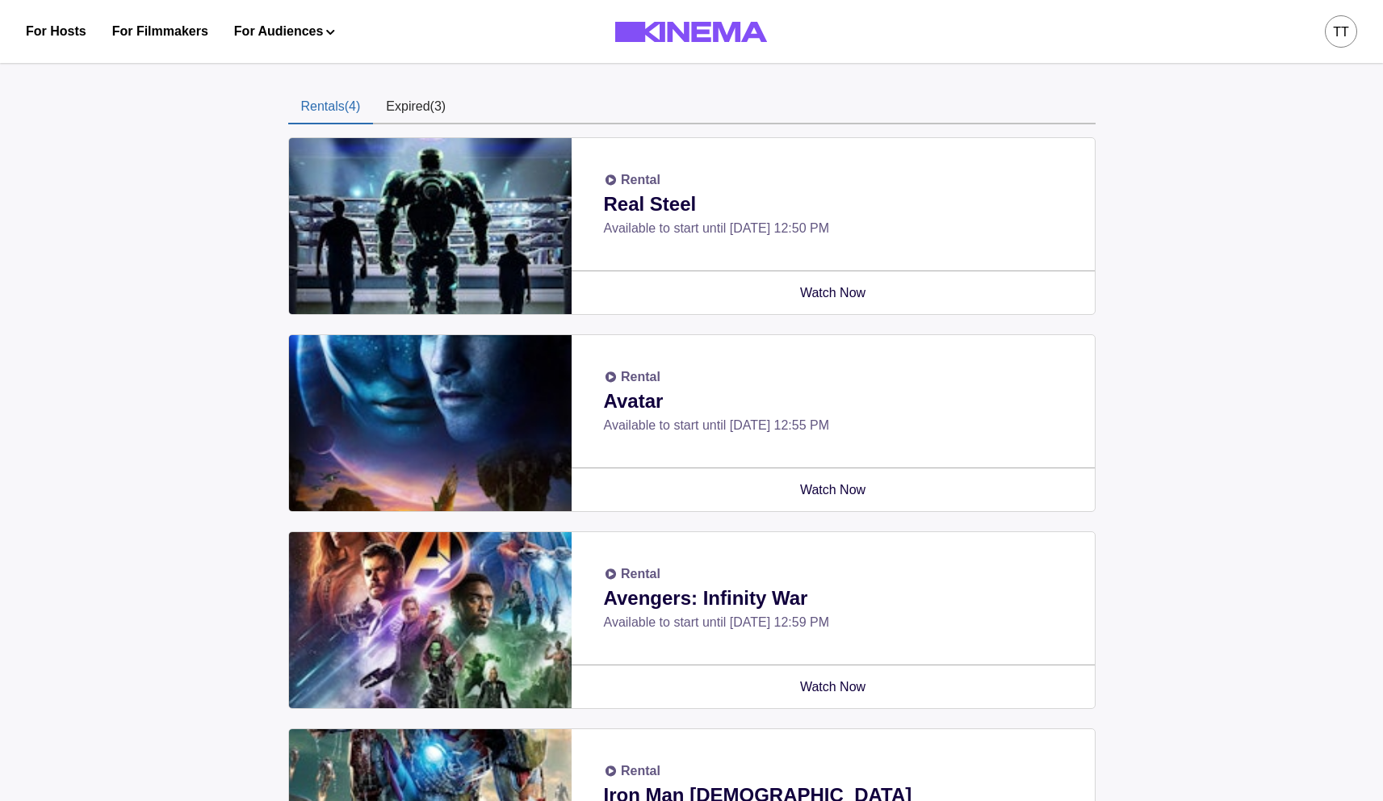 The height and width of the screenshot is (801, 1383). I want to click on a: For Filmmakers, so click(160, 31).